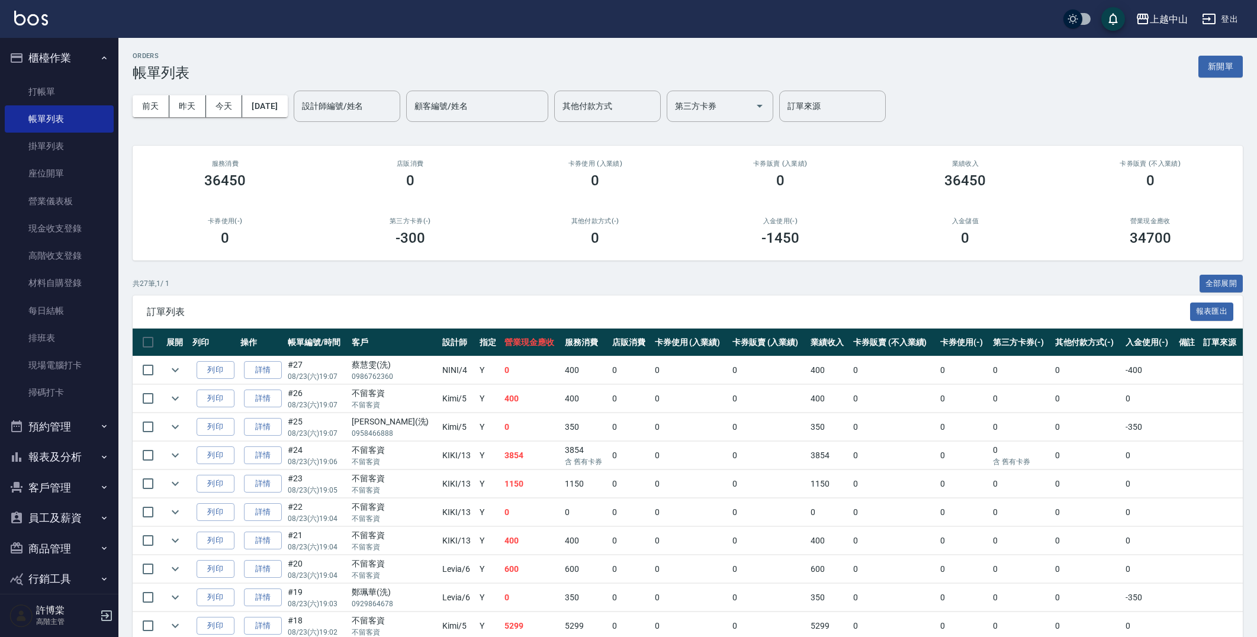 The height and width of the screenshot is (637, 1257). I want to click on button: 報表及分析, so click(59, 457).